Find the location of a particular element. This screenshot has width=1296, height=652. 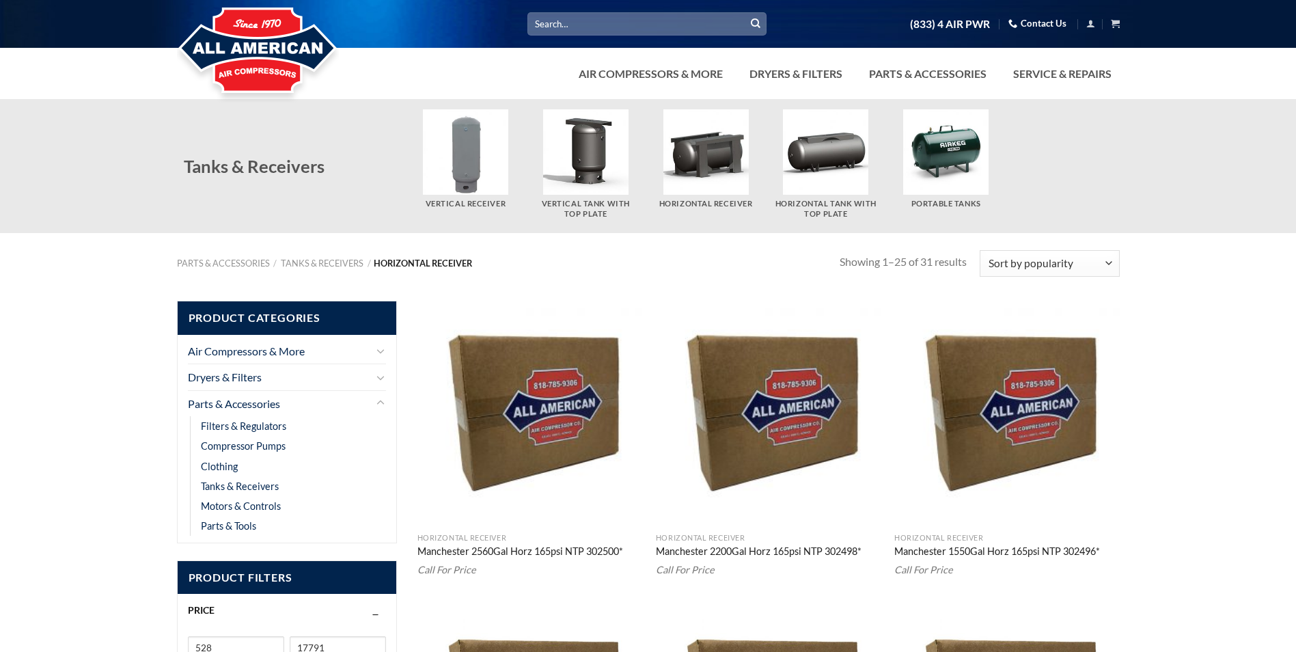

button: Submit is located at coordinates (756, 24).